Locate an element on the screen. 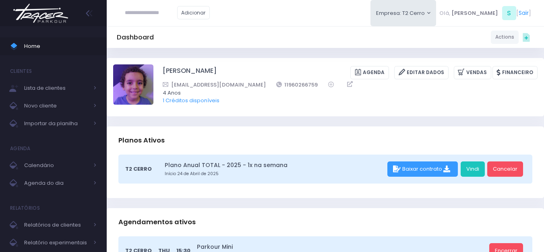  a: 1 Créditos disponíveis is located at coordinates (191, 100).